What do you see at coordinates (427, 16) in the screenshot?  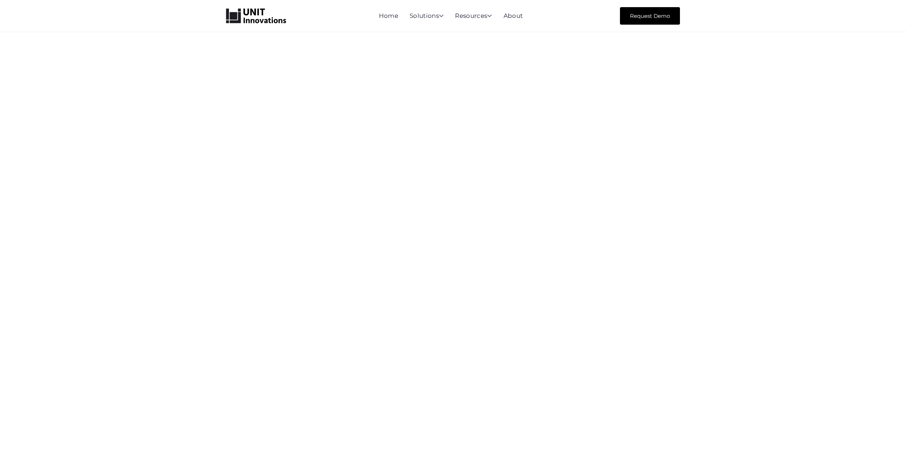 I see `div: Solutions` at bounding box center [427, 16].